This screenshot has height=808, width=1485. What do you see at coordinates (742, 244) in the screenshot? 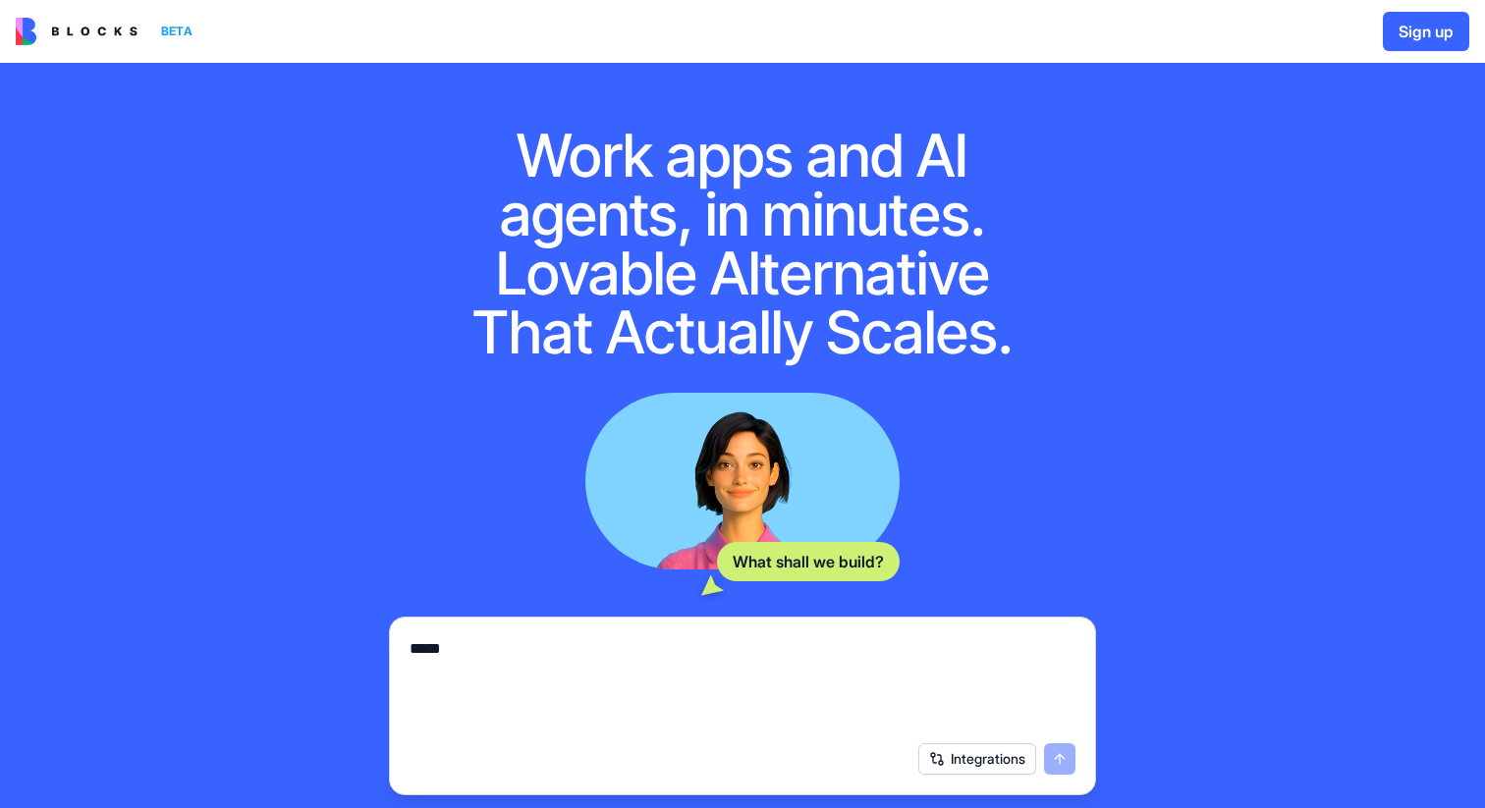
I see `h1: Work apps and AI agents, in minutes. Lovable Alternative That Actually Scales.` at bounding box center [742, 244].